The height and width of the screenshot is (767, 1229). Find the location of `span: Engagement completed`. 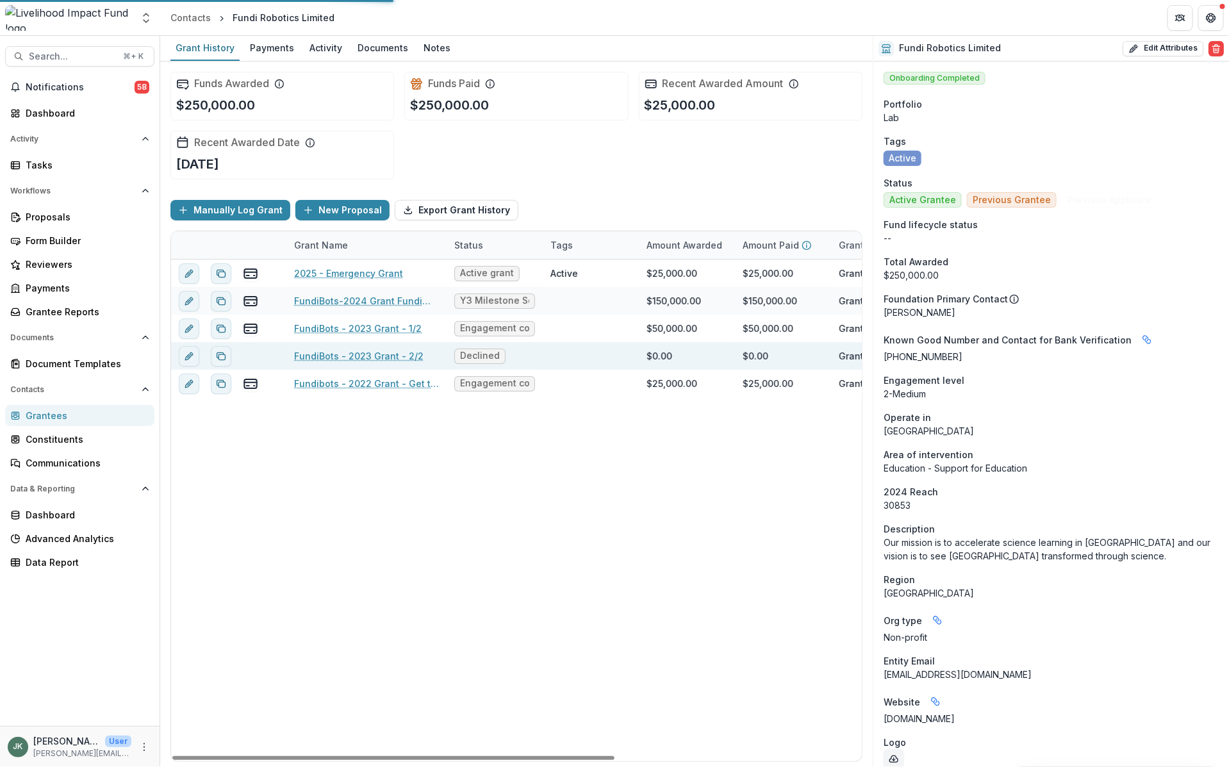

span: Engagement completed is located at coordinates (495, 328).